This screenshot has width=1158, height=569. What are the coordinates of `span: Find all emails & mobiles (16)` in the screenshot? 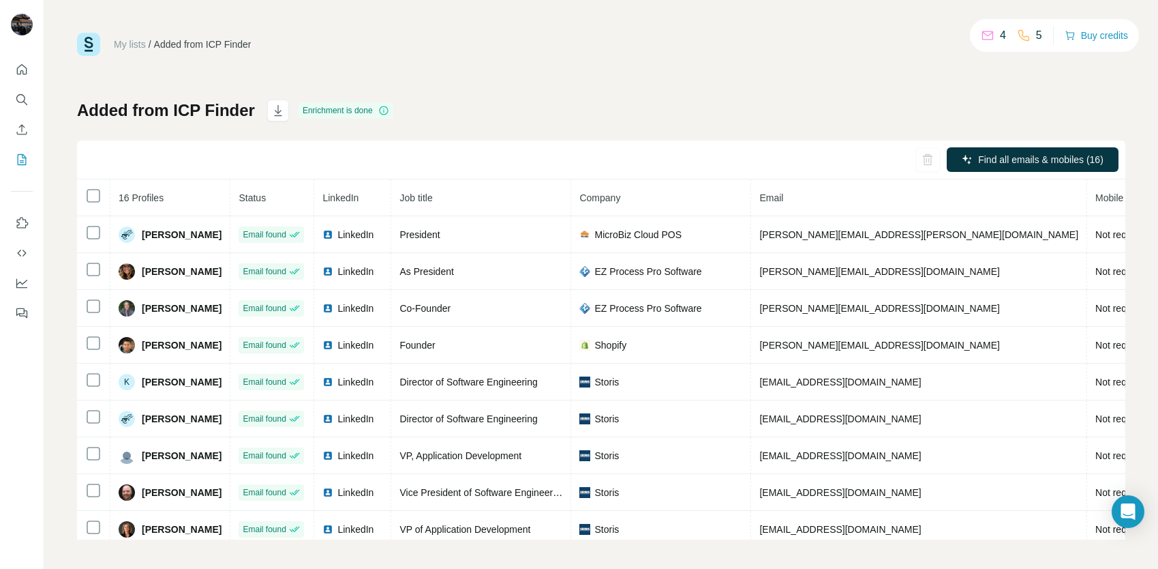 It's located at (1041, 160).